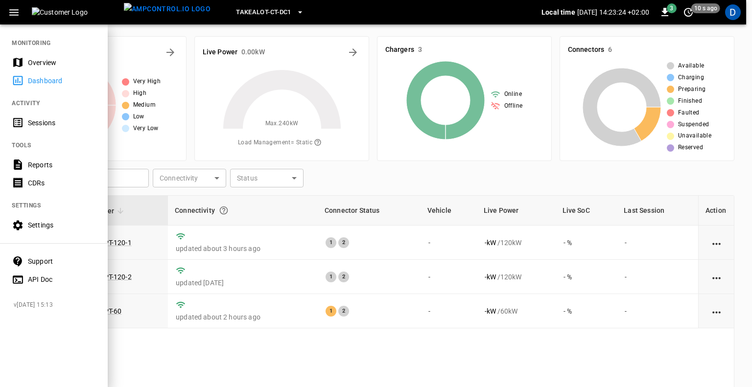 This screenshot has width=752, height=387. I want to click on div: Overview, so click(62, 63).